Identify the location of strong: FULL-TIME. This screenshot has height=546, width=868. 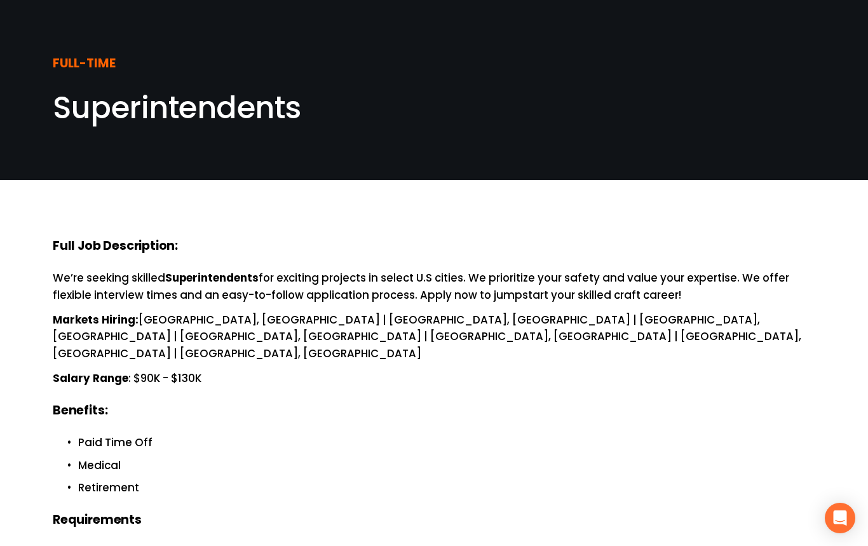
(84, 63).